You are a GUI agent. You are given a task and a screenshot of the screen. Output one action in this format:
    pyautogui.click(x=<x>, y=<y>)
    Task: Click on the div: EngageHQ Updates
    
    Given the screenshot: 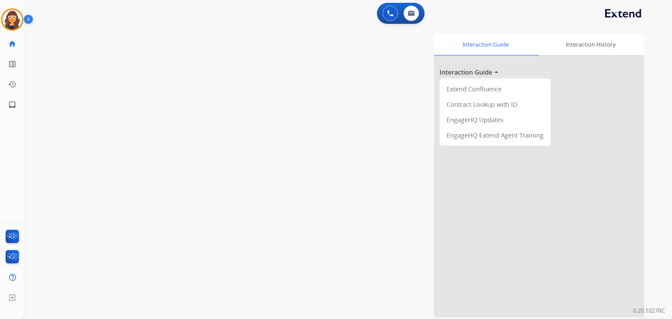 What is the action you would take?
    pyautogui.click(x=495, y=120)
    